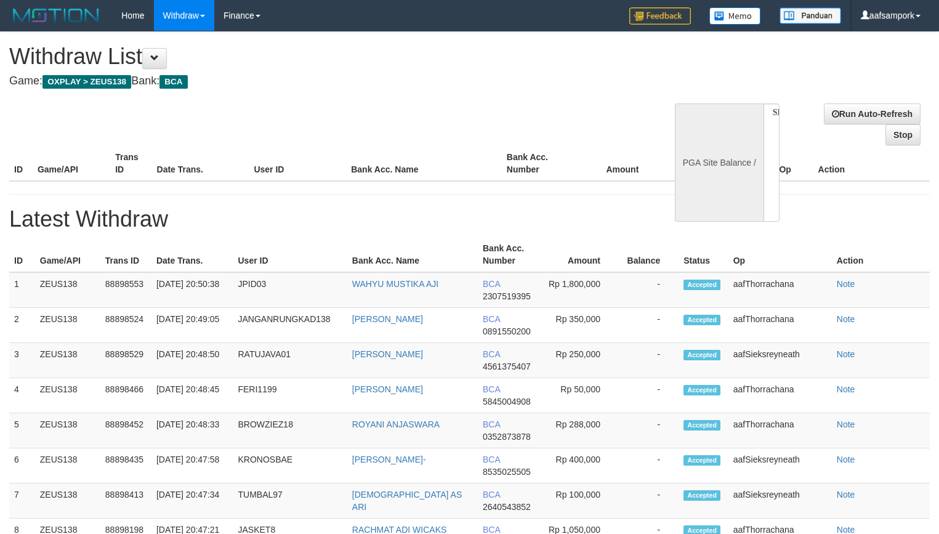  Describe the element at coordinates (648, 254) in the screenshot. I see `th: Balance` at that location.